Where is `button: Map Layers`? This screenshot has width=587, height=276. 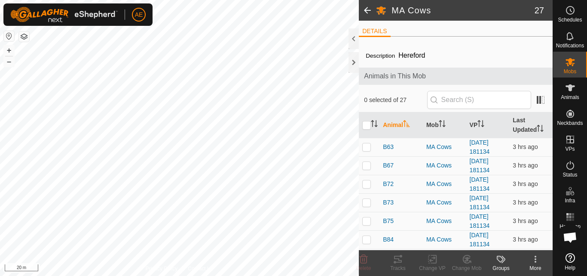 button: Map Layers is located at coordinates (24, 37).